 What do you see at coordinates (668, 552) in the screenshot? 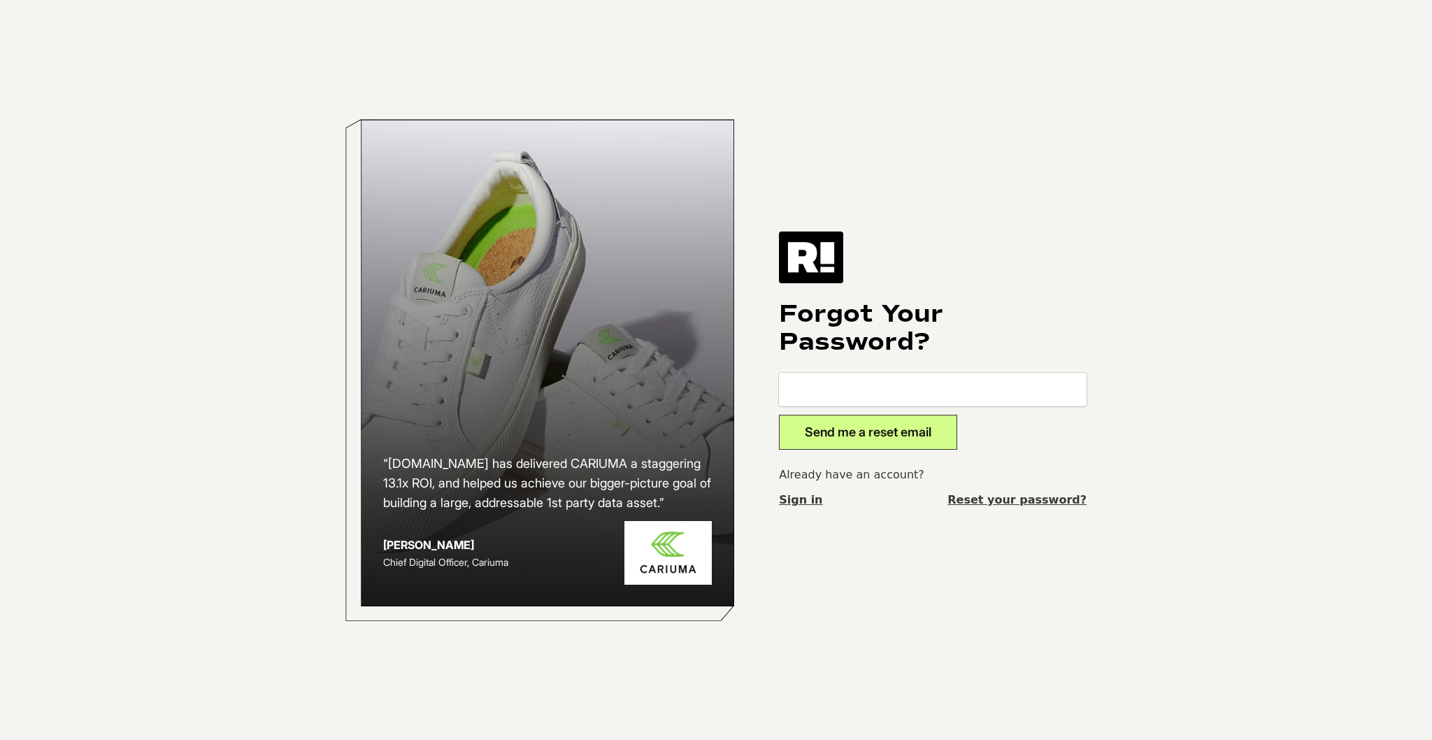
I see `img: Cariuma` at bounding box center [668, 552].